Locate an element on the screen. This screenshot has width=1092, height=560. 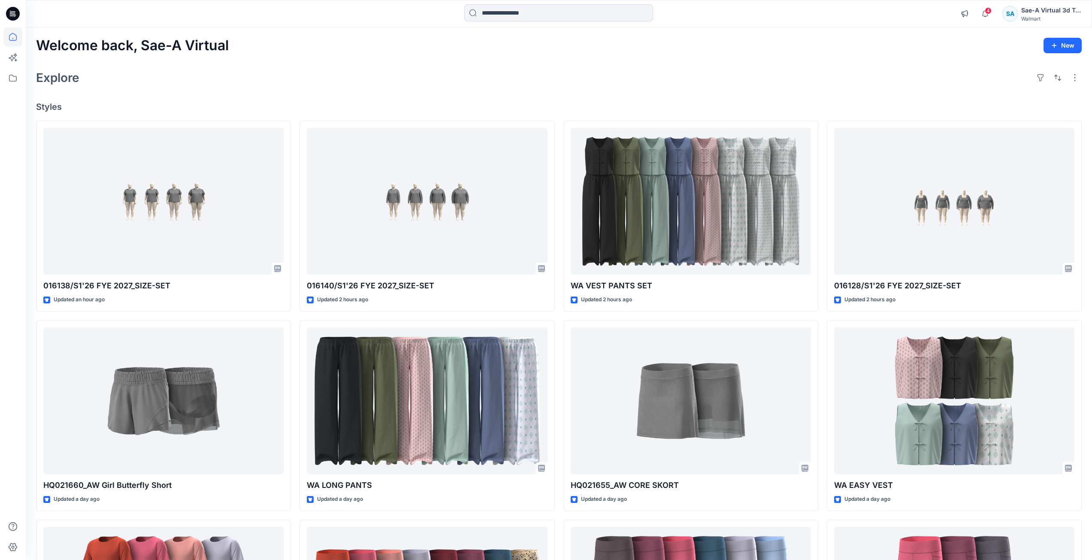
h2: Welcome back, Sae-A Virtual is located at coordinates (132, 45).